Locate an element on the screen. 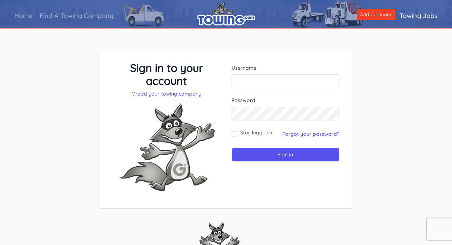 Image resolution: width=452 pixels, height=245 pixels. img: logo.png is located at coordinates (226, 14).